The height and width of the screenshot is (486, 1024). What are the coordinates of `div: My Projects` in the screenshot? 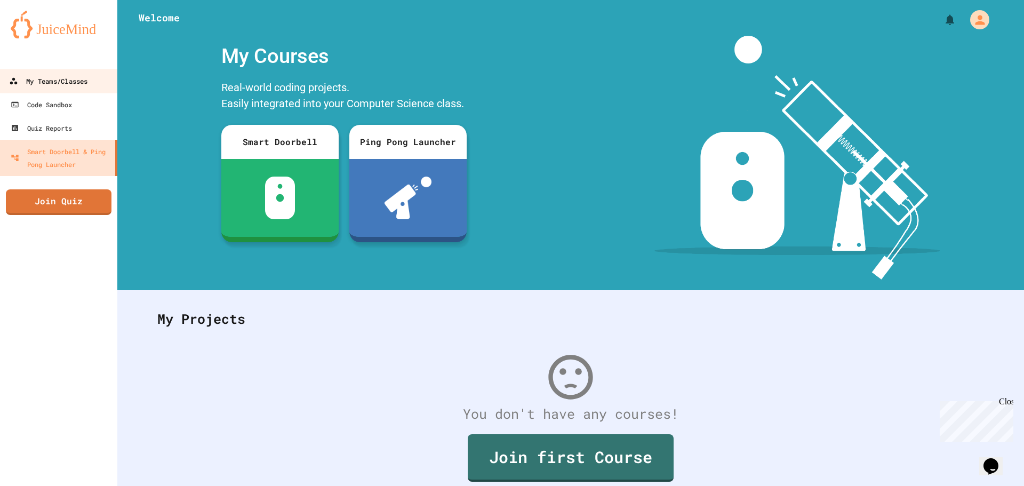 It's located at (571, 319).